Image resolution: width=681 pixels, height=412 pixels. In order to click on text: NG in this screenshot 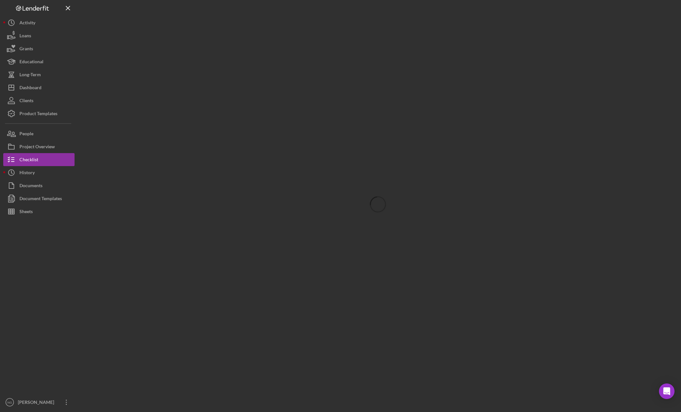, I will do `click(10, 402)`.